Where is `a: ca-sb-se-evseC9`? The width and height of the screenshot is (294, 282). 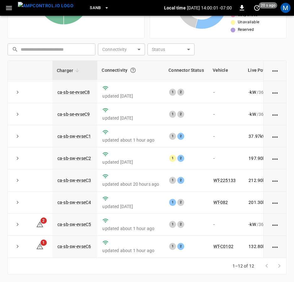
a: ca-sb-se-evseC9 is located at coordinates (74, 114).